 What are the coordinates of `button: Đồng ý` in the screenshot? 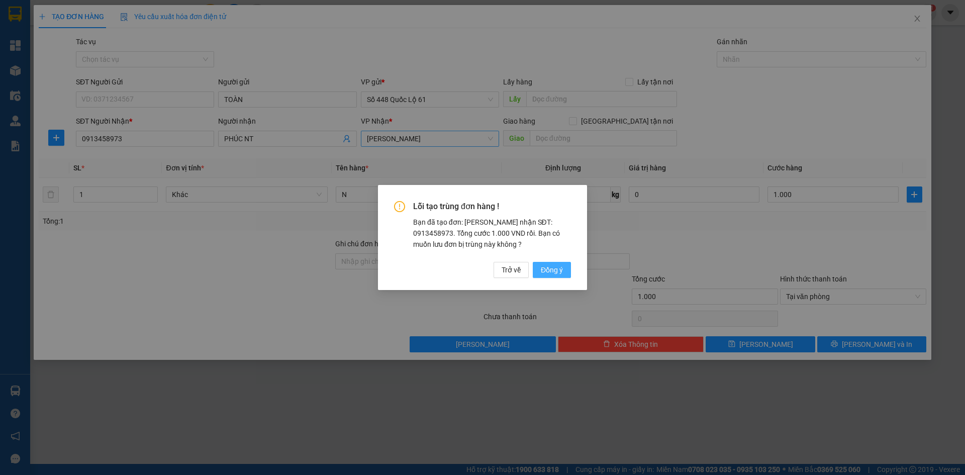 It's located at (552, 270).